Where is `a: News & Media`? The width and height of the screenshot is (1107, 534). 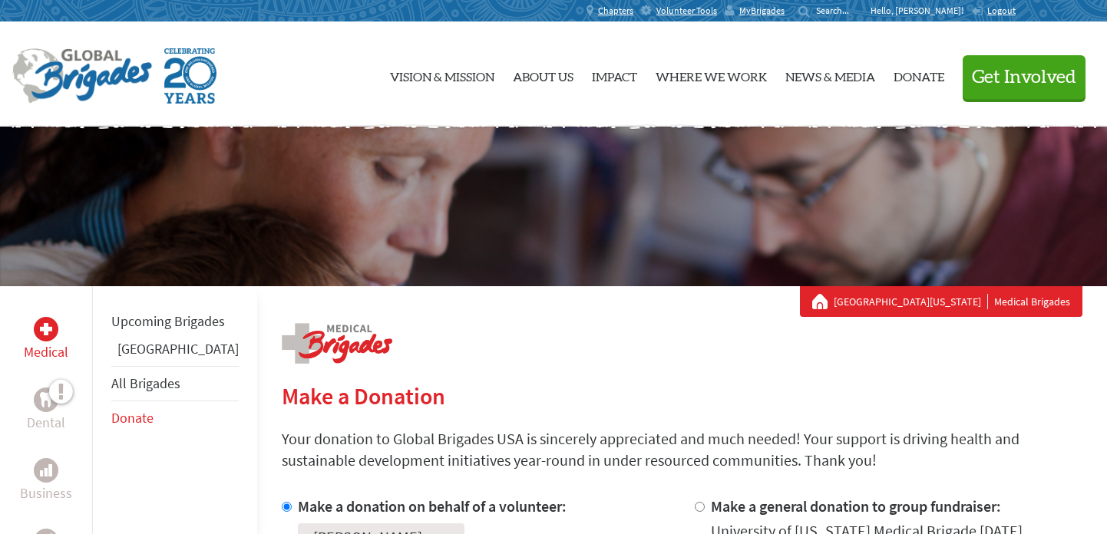 a: News & Media is located at coordinates (830, 74).